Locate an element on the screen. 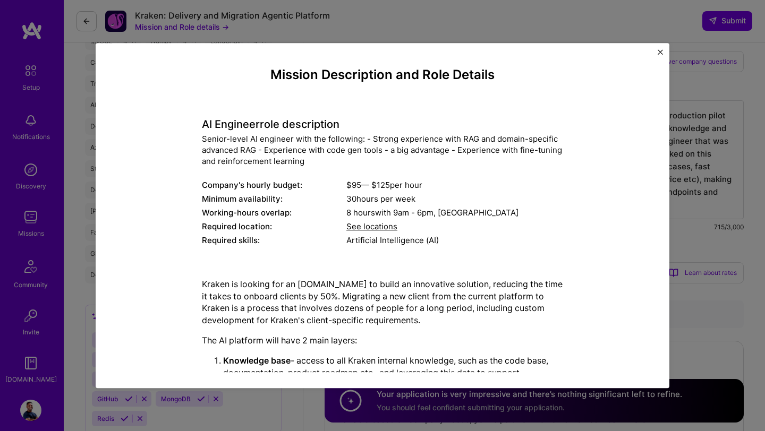  div: Senior-level AI engineer with the following: - Strong experience with RAG and domain-specific adv... is located at coordinates (383, 150).